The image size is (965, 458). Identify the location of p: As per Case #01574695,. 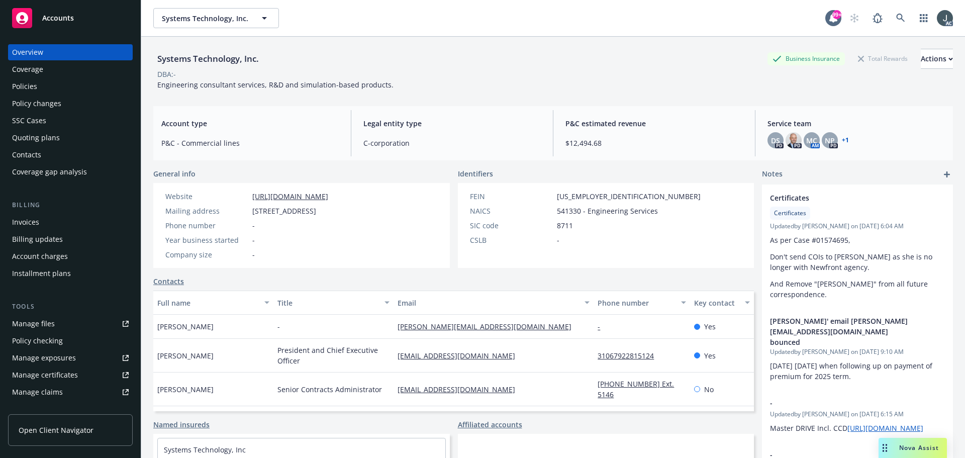
(858, 240).